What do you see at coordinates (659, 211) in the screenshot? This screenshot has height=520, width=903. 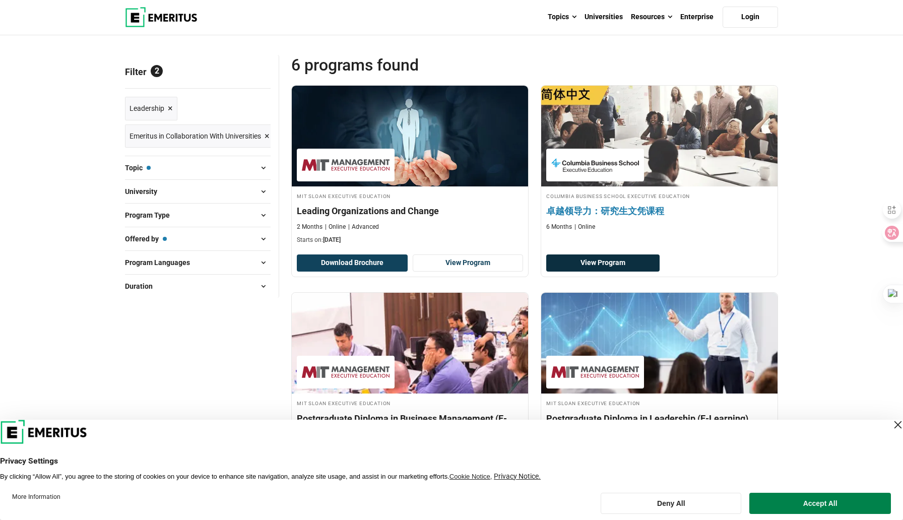 I see `h4: 卓越领导力：研究生文凭课程` at bounding box center [659, 211].